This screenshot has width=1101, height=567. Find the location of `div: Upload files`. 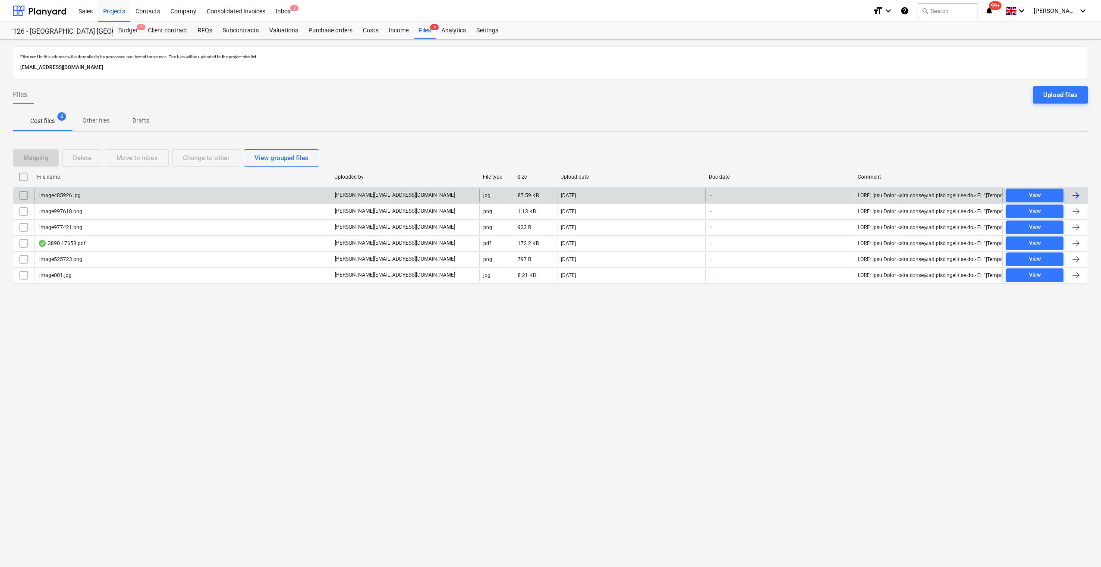

div: Upload files is located at coordinates (1060, 95).